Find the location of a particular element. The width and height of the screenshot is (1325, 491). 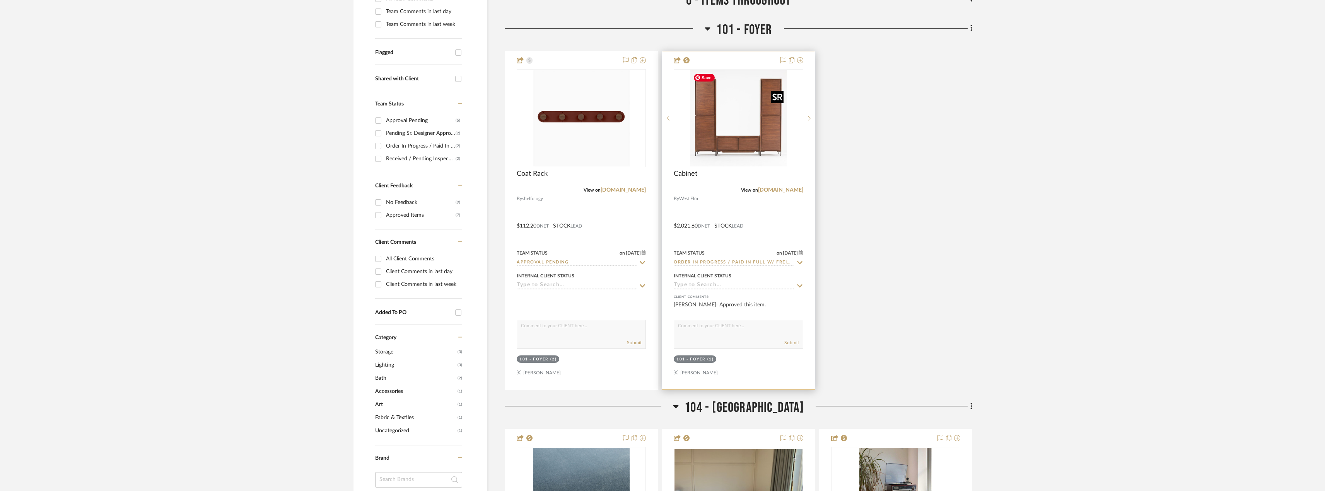

span: Fabric & Textiles is located at coordinates (415, 418).